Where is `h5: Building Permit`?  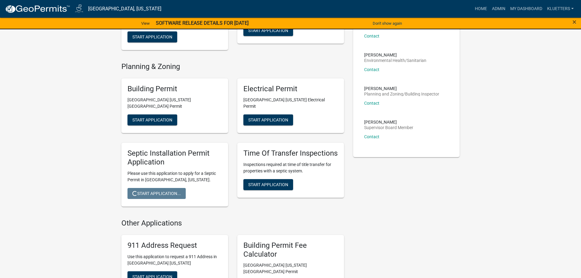 h5: Building Permit is located at coordinates (175, 89).